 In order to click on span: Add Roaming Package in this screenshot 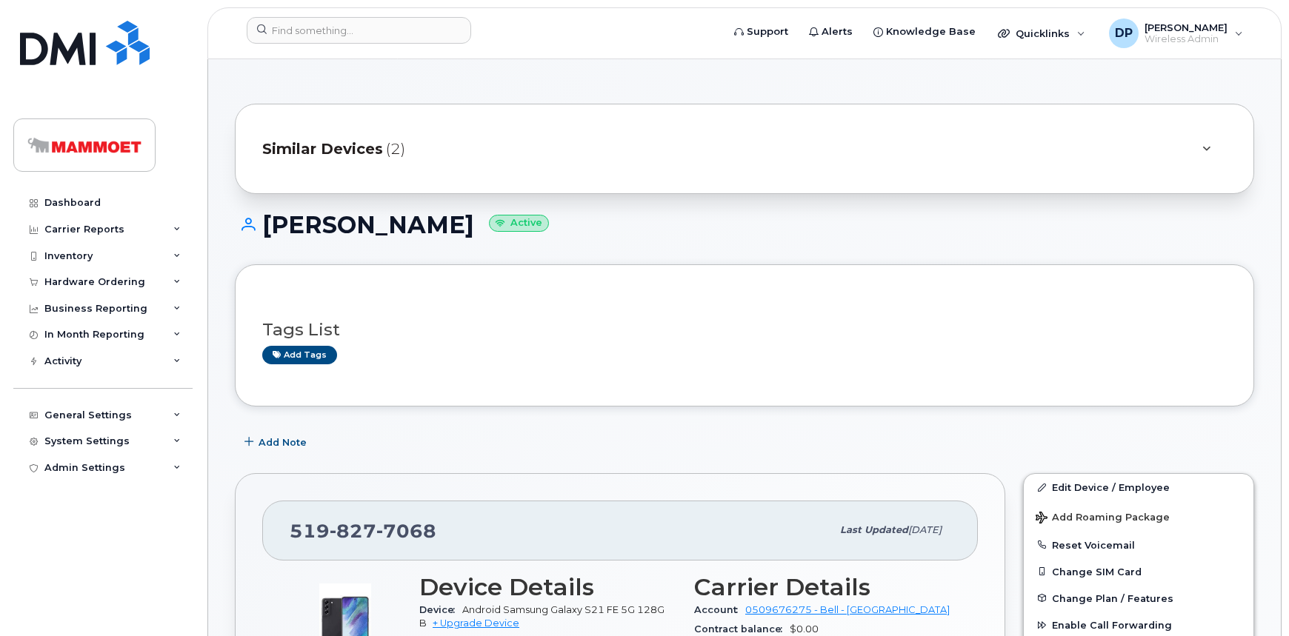, I will do `click(1102, 518)`.